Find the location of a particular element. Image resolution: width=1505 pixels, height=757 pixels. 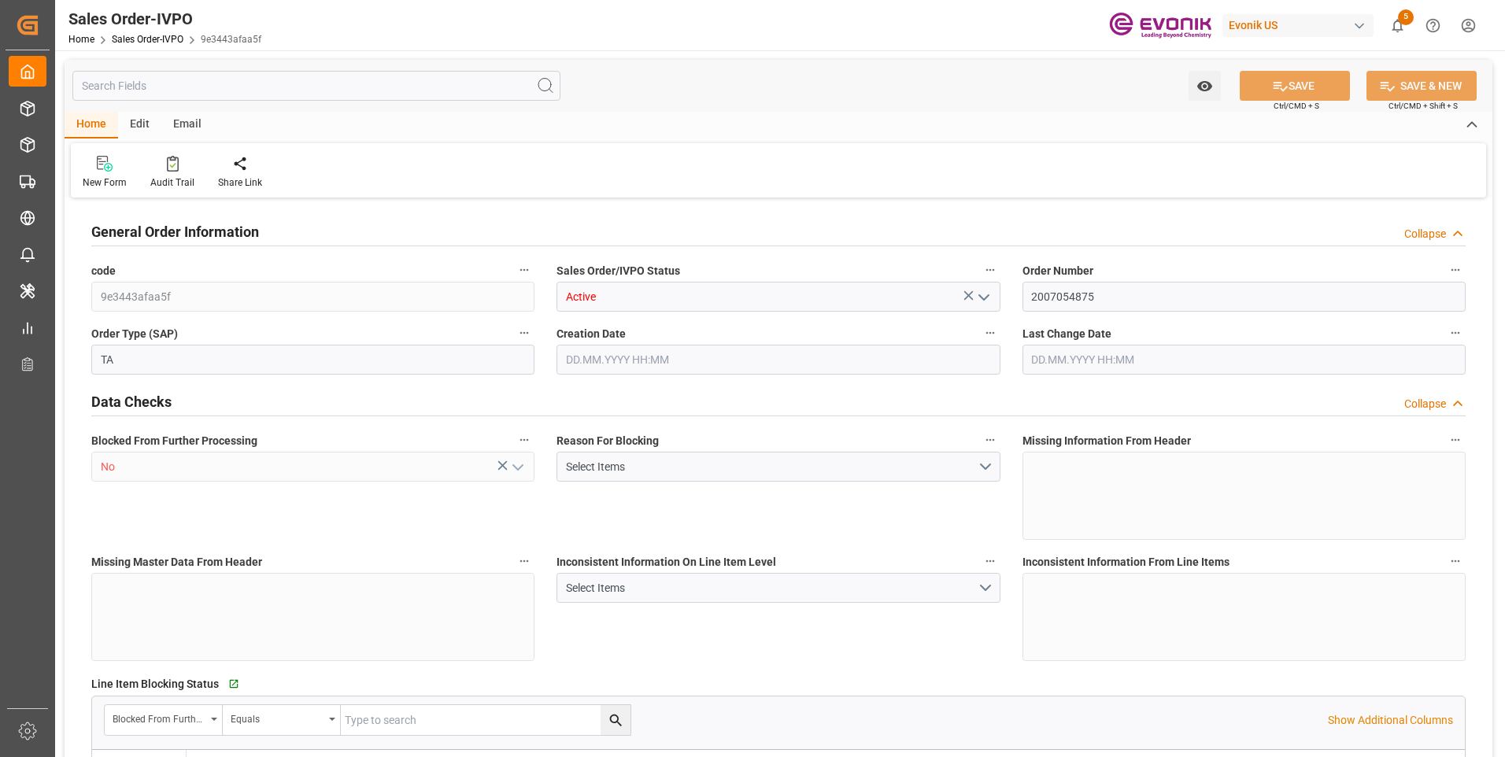

button: Reason For Blocking is located at coordinates (990, 440).